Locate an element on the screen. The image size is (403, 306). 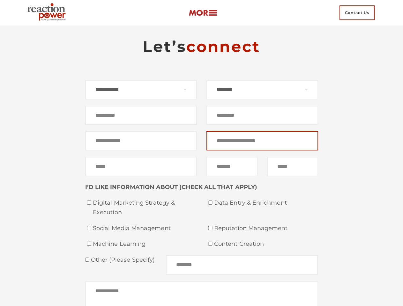
span: Machine Learning is located at coordinates (145, 244).